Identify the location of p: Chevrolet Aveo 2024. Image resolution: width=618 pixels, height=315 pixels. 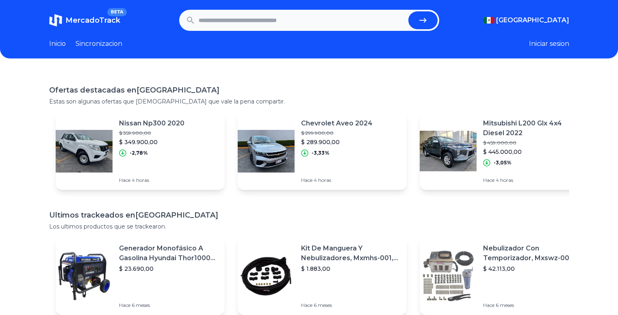
(337, 124).